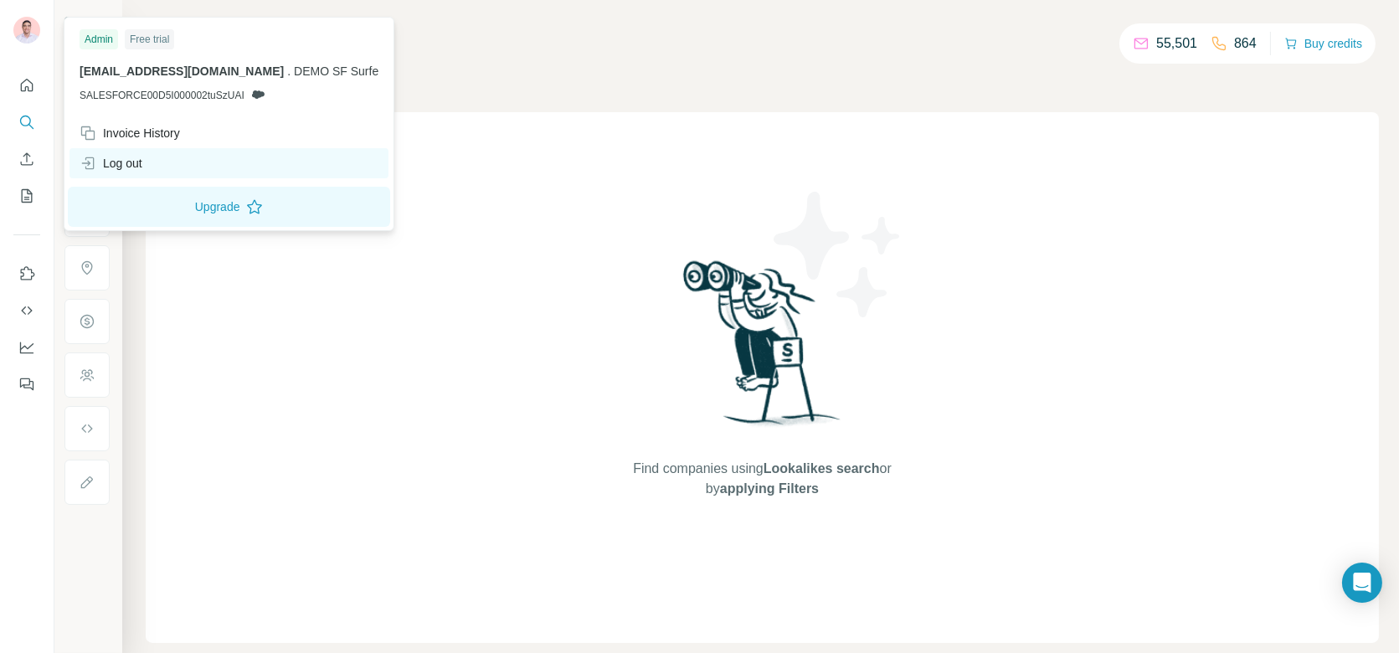 The width and height of the screenshot is (1399, 653). Describe the element at coordinates (27, 347) in the screenshot. I see `button: Dashboard` at that location.